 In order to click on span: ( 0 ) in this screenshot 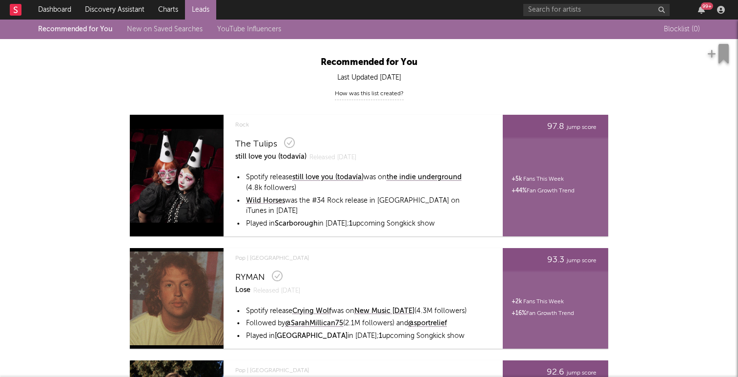, I will do `click(695, 29)`.